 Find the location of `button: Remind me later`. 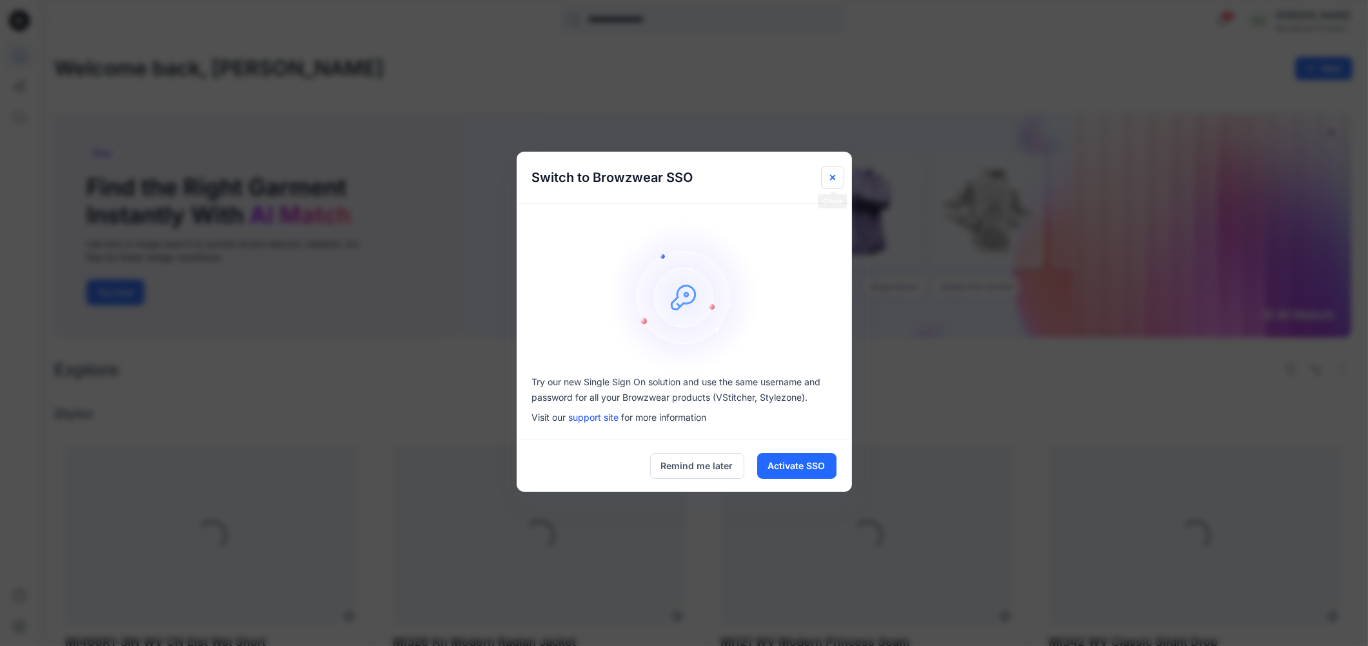

button: Remind me later is located at coordinates (697, 466).